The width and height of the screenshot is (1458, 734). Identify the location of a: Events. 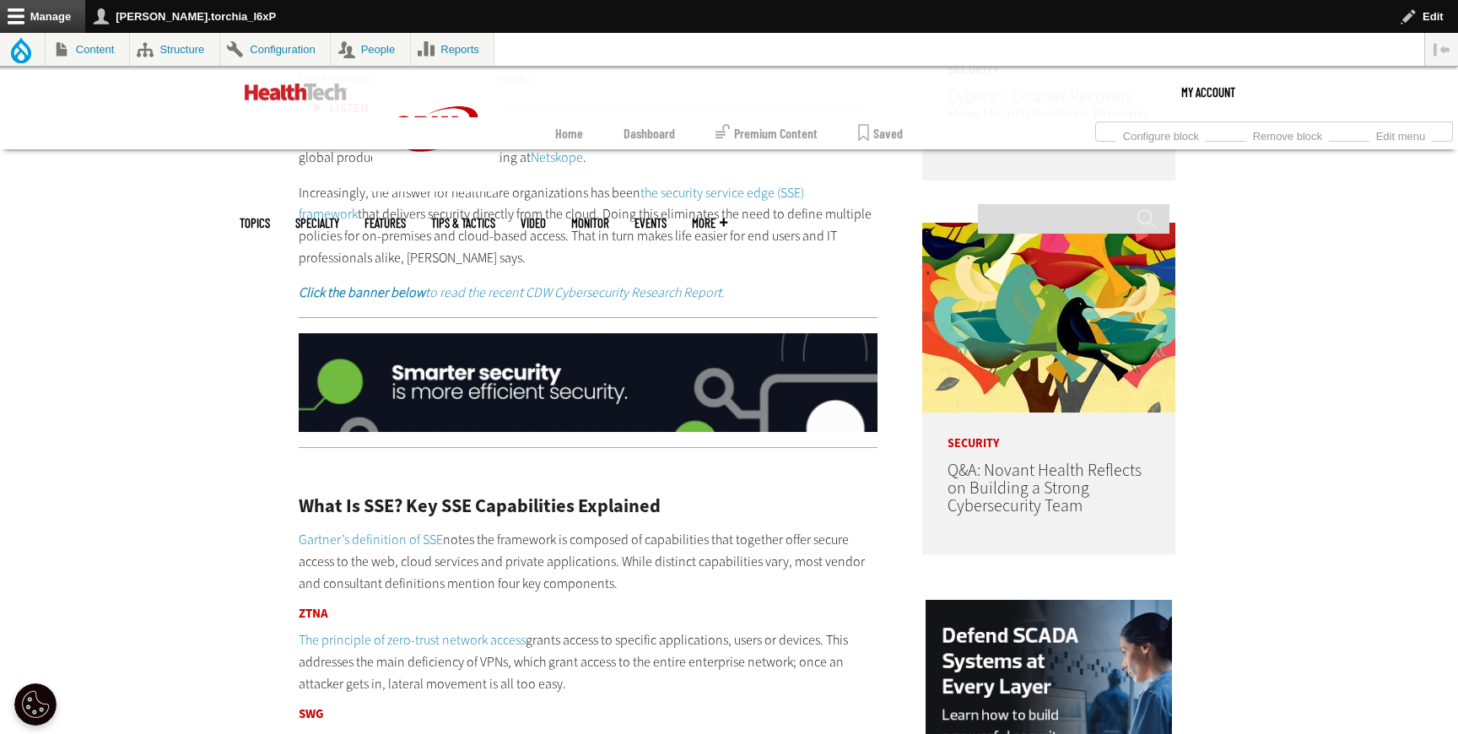
(650, 223).